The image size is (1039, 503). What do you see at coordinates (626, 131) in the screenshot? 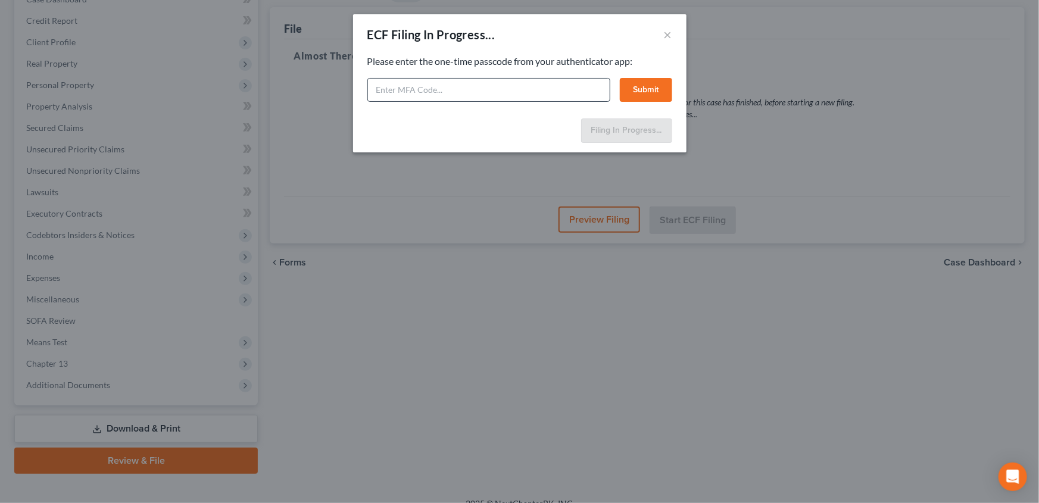
I see `button: Filing In Progress...` at bounding box center [626, 131].